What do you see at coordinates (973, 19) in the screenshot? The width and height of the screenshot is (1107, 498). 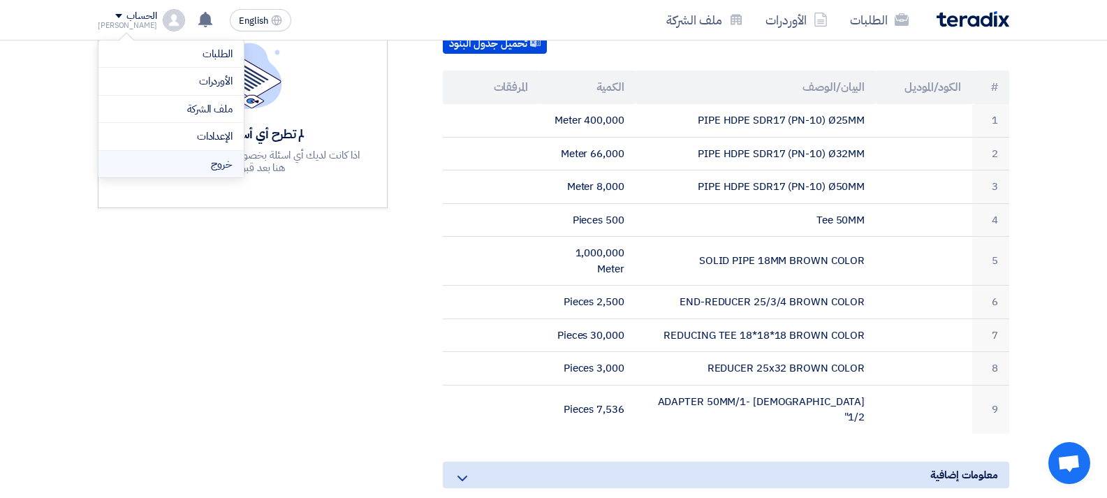 I see `img: Teradix logo` at bounding box center [973, 19].